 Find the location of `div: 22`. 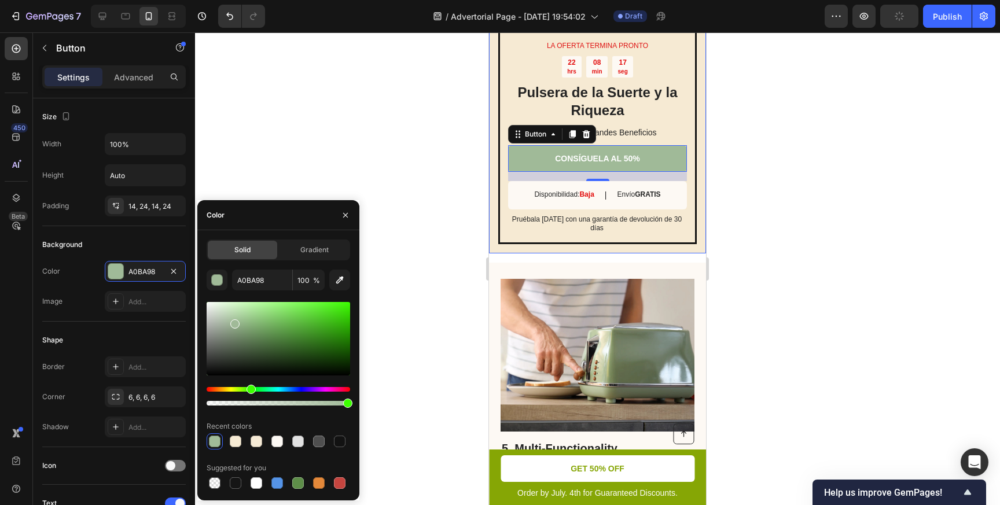

div: 22 is located at coordinates (83, 31).